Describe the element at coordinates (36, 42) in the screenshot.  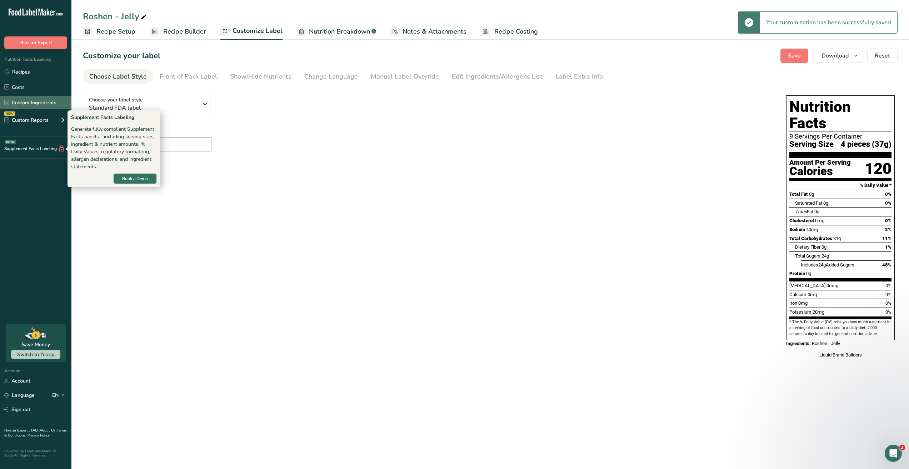
I see `button: Hire an Expert` at that location.